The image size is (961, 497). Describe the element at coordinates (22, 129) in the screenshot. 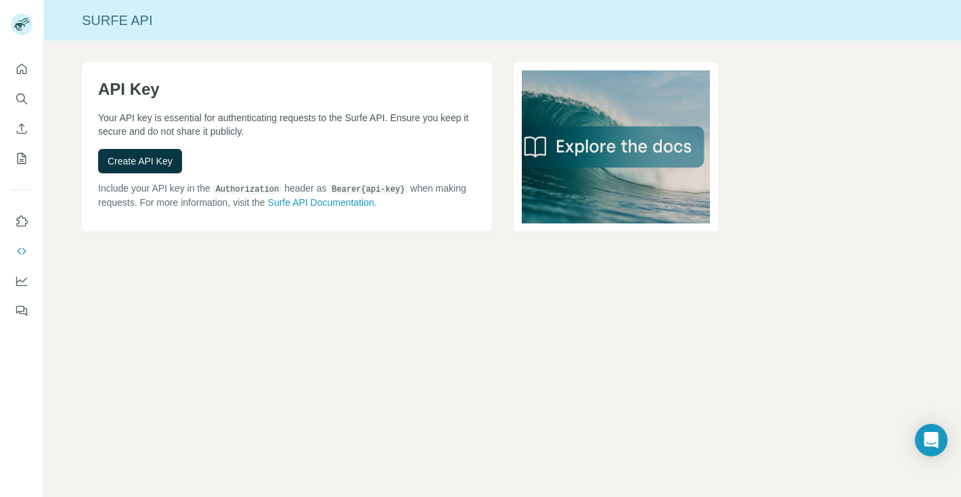

I see `button: Enrich CSV` at that location.